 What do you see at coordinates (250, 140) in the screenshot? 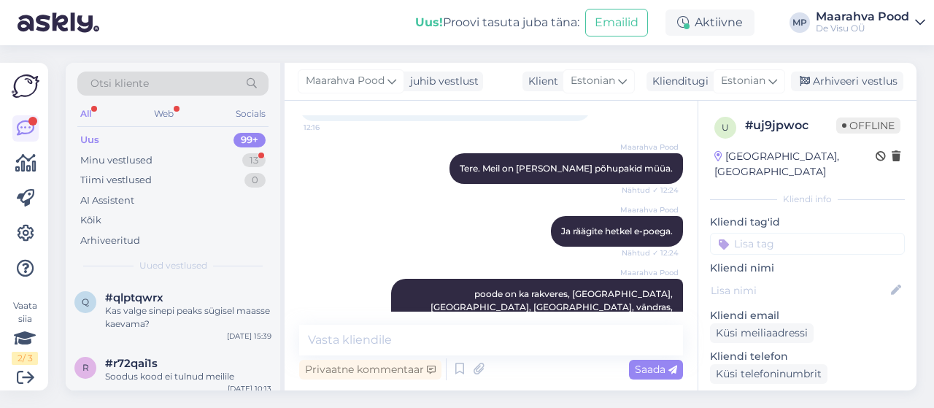
I see `div: 99+` at bounding box center [250, 140].